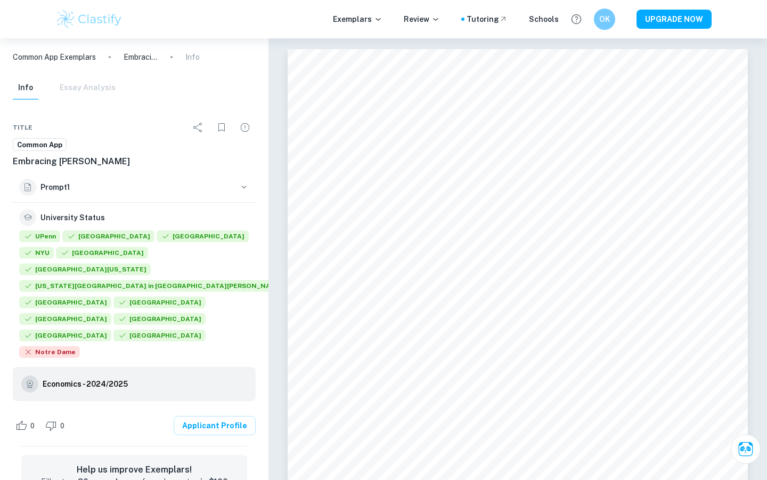 This screenshot has height=480, width=767. Describe the element at coordinates (54, 57) in the screenshot. I see `p: Common App Exemplars` at that location.